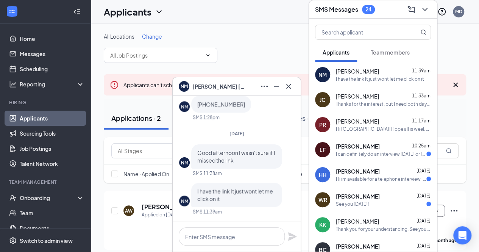 Image resolution: width=479 pixels, height=252 pixels. Describe the element at coordinates (323, 200) in the screenshot. I see `div: WR` at that location.